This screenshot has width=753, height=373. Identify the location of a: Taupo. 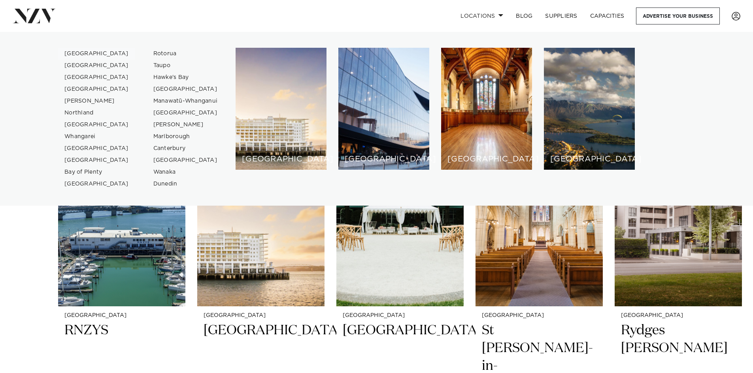
(185, 66).